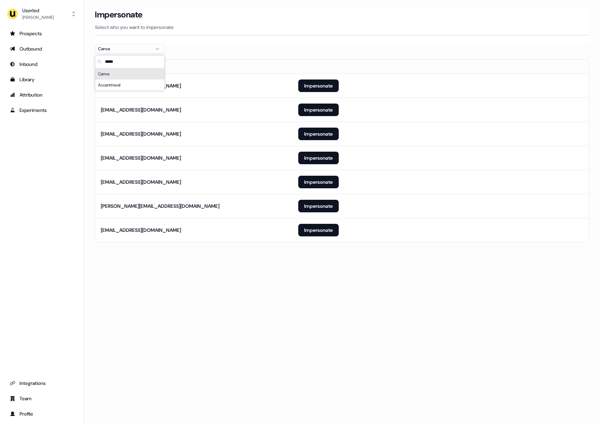 Image resolution: width=600 pixels, height=425 pixels. I want to click on a: Go to integrations, so click(41, 383).